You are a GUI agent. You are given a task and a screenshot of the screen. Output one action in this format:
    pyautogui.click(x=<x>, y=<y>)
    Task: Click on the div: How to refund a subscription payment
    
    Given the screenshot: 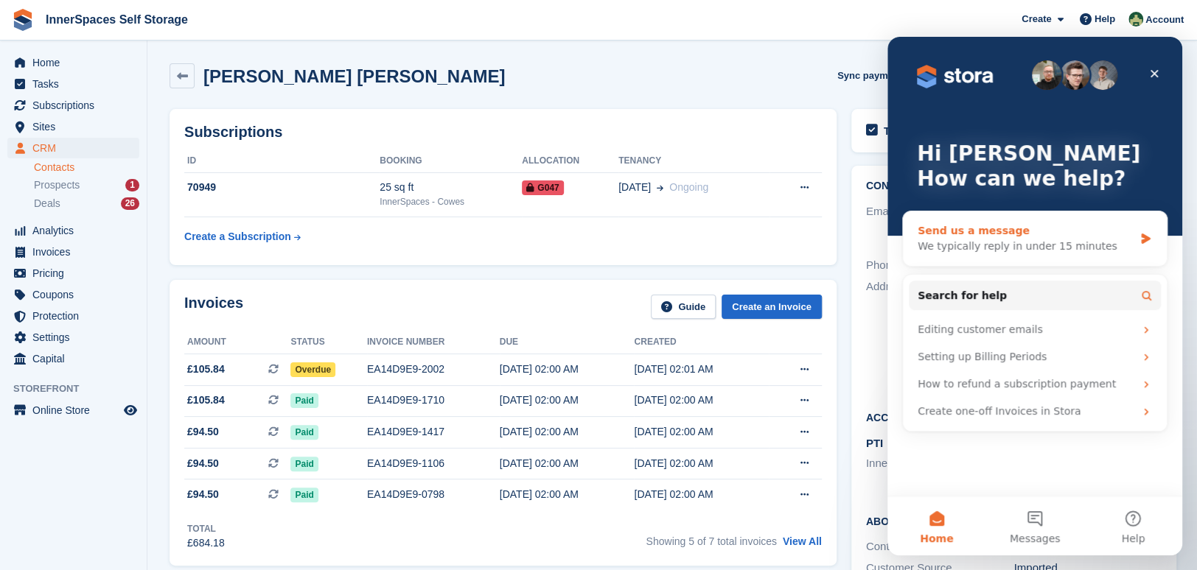 What is the action you would take?
    pyautogui.click(x=147, y=347)
    